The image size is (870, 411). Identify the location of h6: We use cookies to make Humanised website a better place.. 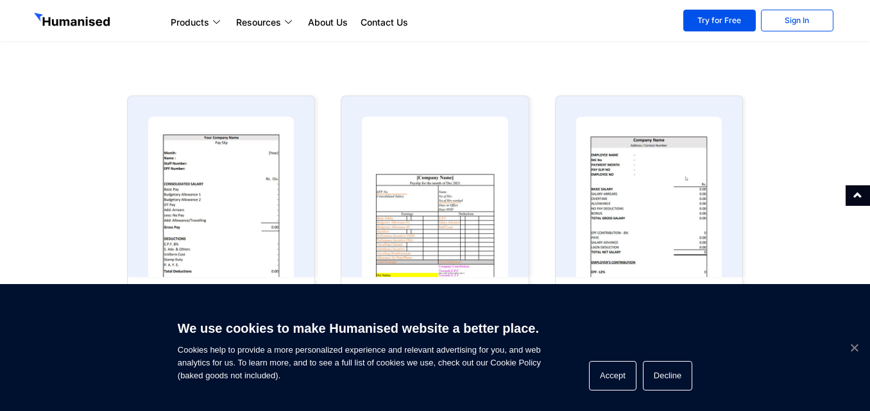
(359, 329).